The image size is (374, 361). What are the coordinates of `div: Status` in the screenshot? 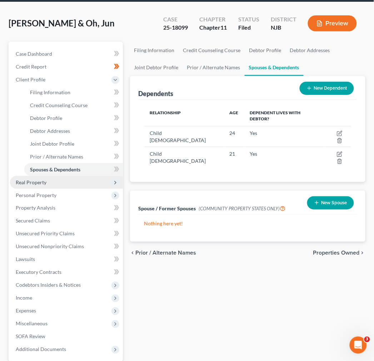 It's located at (249, 19).